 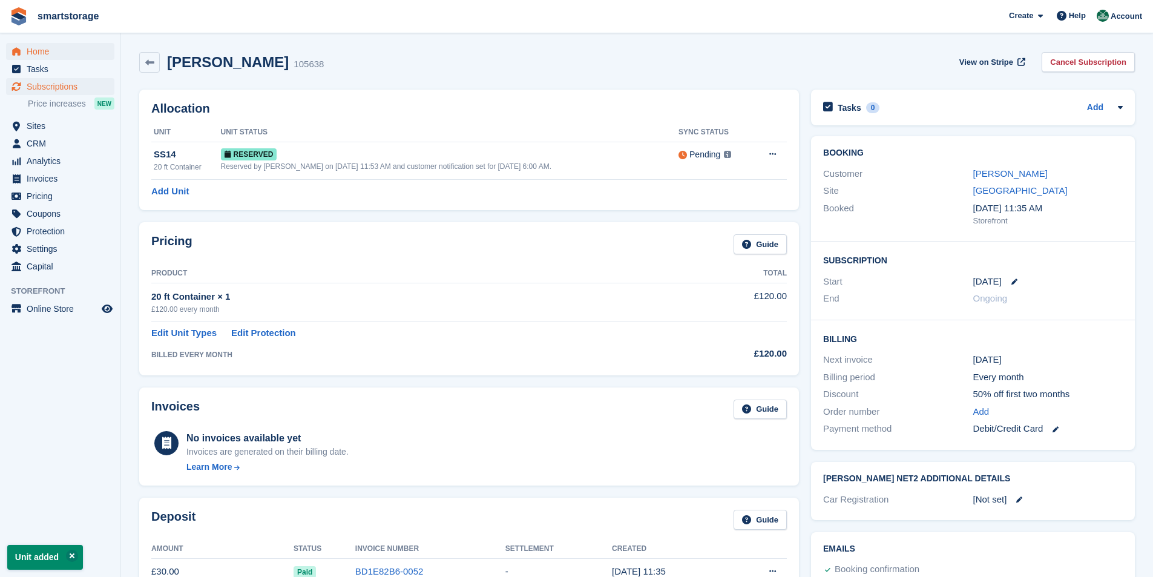 I want to click on h2: Booking, so click(x=972, y=153).